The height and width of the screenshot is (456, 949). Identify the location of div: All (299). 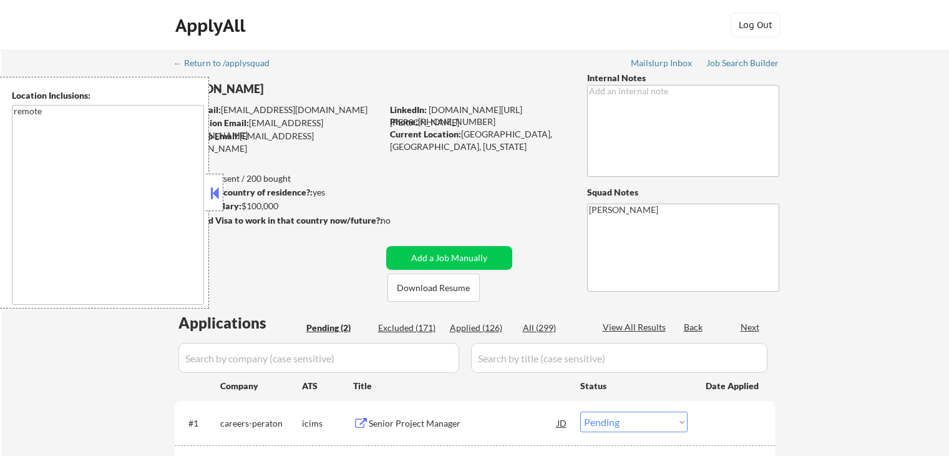
(554, 328).